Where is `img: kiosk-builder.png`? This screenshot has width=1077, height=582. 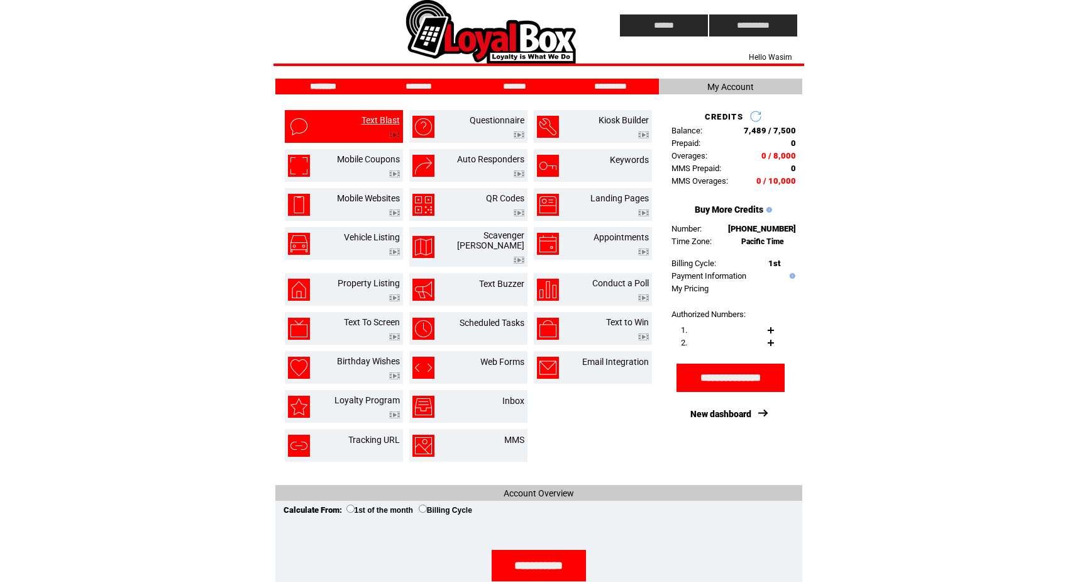 img: kiosk-builder.png is located at coordinates (548, 126).